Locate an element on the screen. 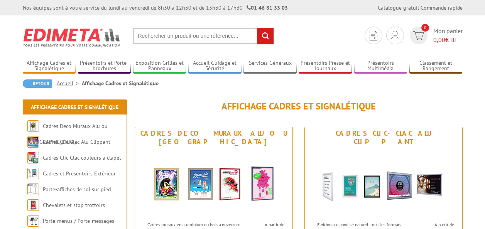 This screenshot has width=485, height=229. a: Retour is located at coordinates (37, 84).